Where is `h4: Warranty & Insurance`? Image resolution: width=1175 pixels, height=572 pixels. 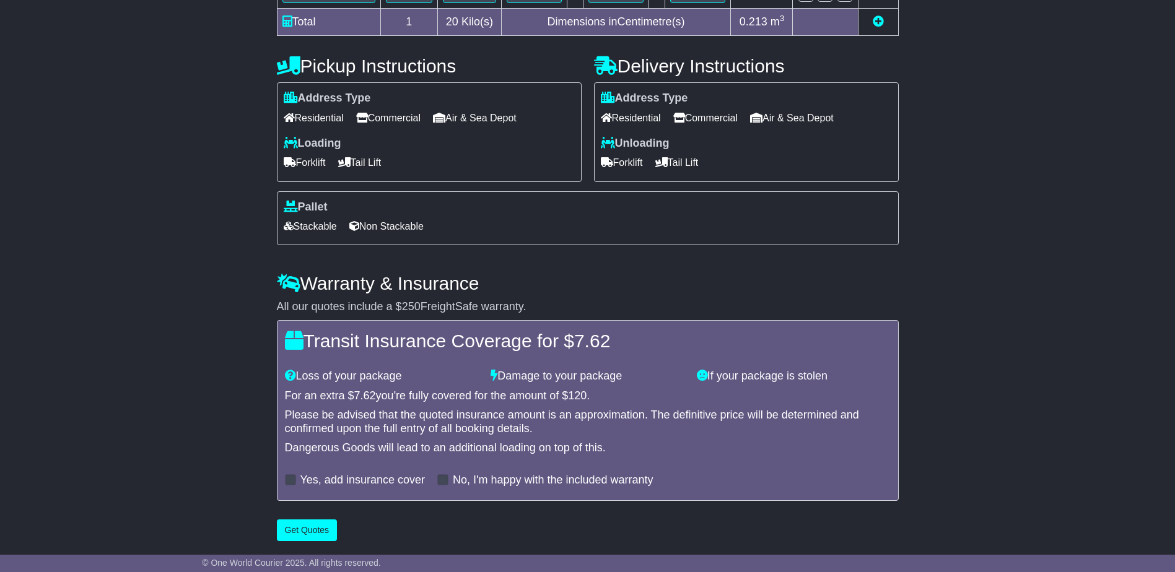 h4: Warranty & Insurance is located at coordinates (588, 283).